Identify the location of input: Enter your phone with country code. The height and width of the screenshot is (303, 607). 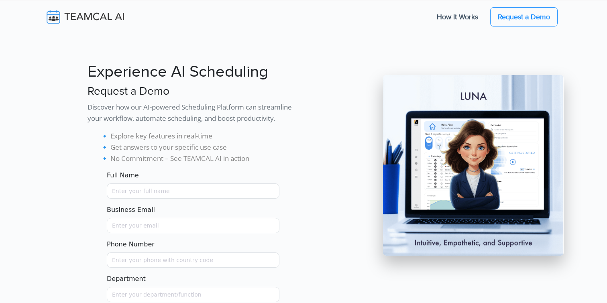
(193, 260).